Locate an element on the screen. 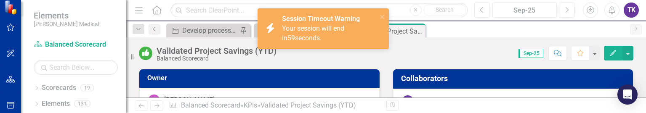 Image resolution: width=646 pixels, height=113 pixels. a: Develop process/capability to leverage projects across locations is located at coordinates (203, 30).